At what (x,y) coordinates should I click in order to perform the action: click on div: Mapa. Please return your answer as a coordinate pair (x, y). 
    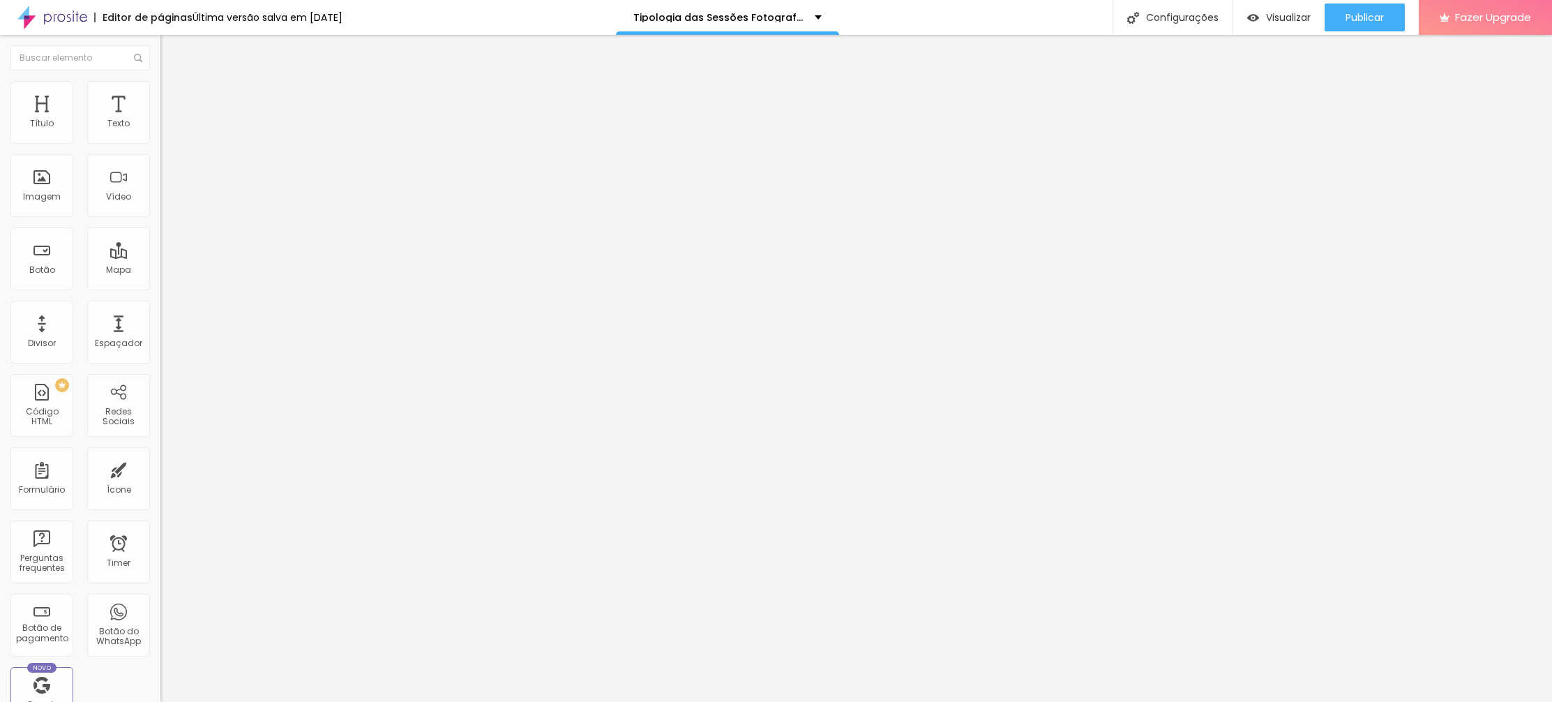
    Looking at the image, I should click on (119, 270).